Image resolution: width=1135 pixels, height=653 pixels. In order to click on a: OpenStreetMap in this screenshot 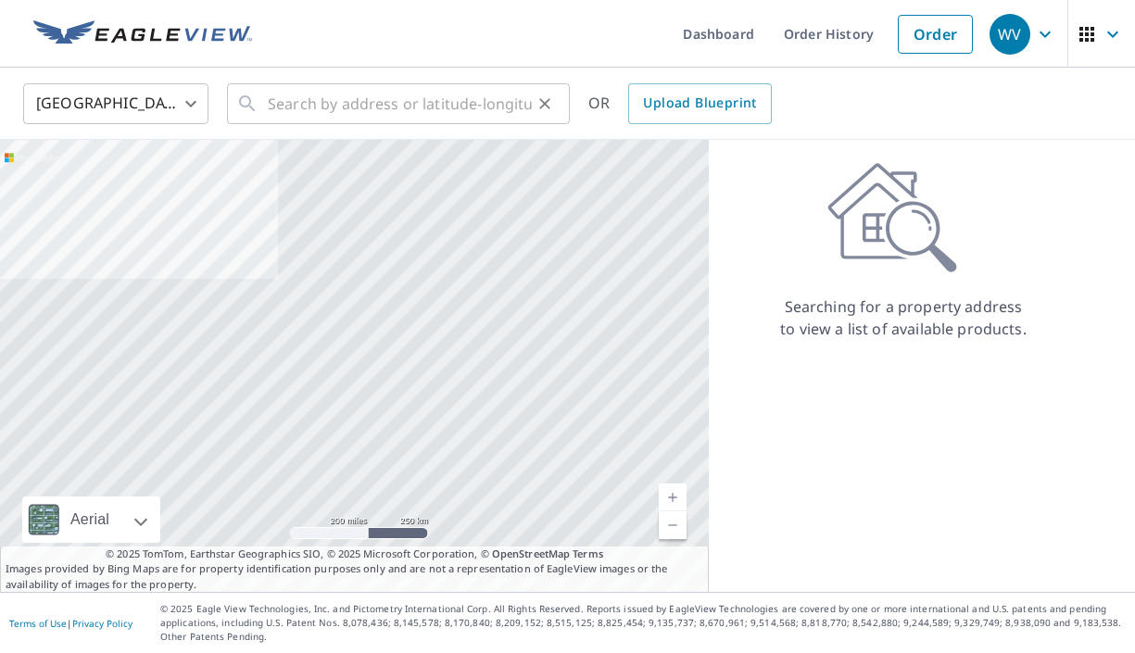, I will do `click(531, 553)`.